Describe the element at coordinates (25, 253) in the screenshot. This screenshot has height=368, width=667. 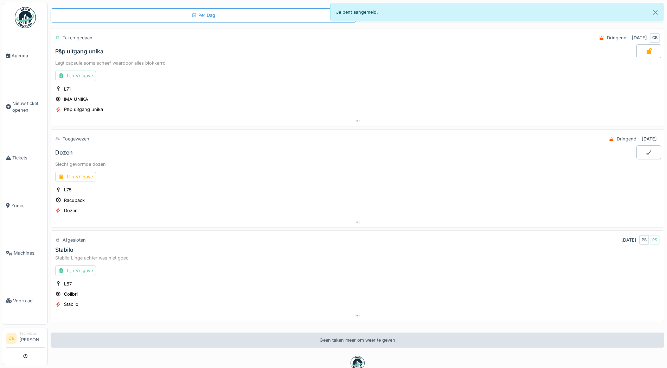
I see `a: Machines` at that location.